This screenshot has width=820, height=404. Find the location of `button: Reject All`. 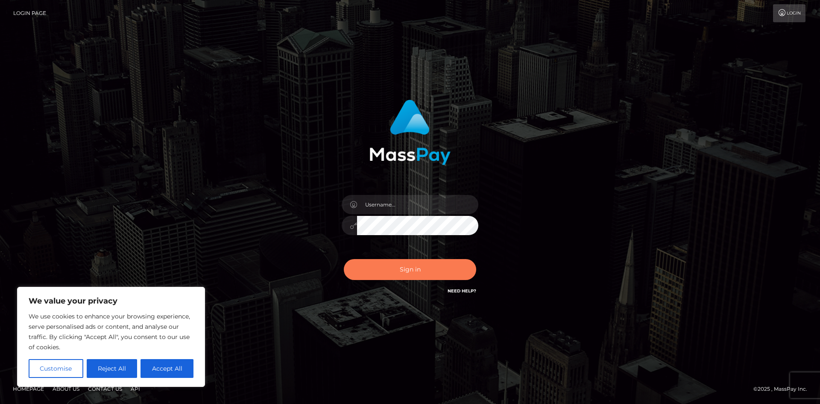

button: Reject All is located at coordinates (112, 368).